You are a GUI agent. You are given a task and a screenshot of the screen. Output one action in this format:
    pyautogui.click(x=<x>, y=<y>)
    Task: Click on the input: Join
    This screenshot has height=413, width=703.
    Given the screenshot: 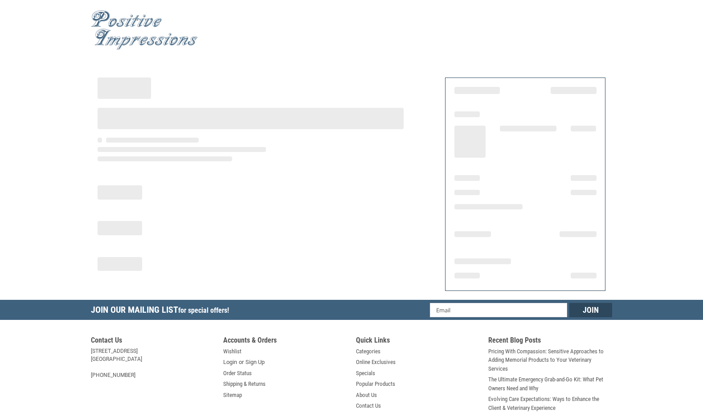 What is the action you would take?
    pyautogui.click(x=591, y=310)
    